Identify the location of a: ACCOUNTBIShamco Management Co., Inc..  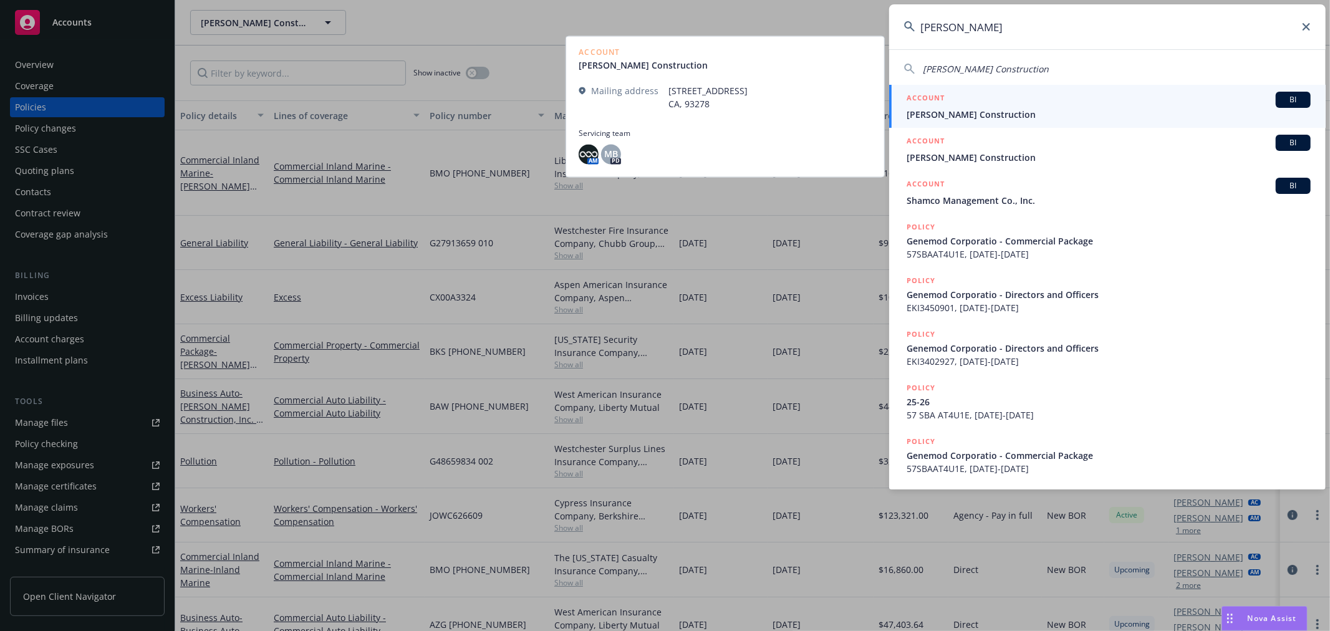
(1108, 192).